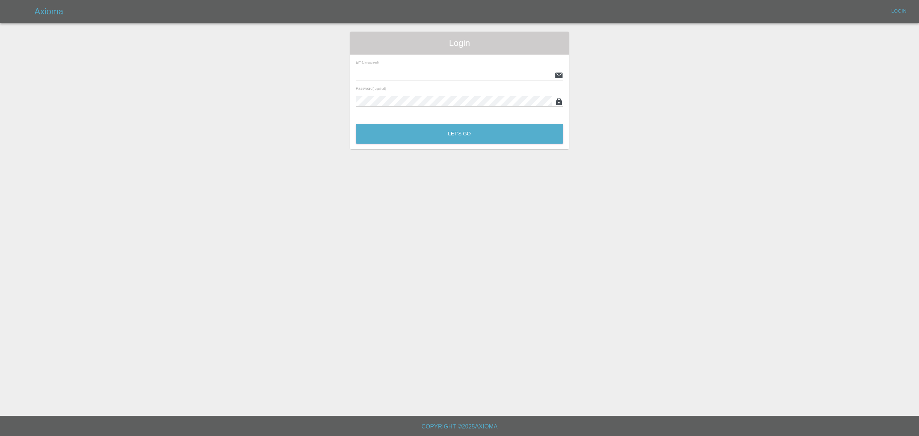  I want to click on a: Login, so click(899, 11).